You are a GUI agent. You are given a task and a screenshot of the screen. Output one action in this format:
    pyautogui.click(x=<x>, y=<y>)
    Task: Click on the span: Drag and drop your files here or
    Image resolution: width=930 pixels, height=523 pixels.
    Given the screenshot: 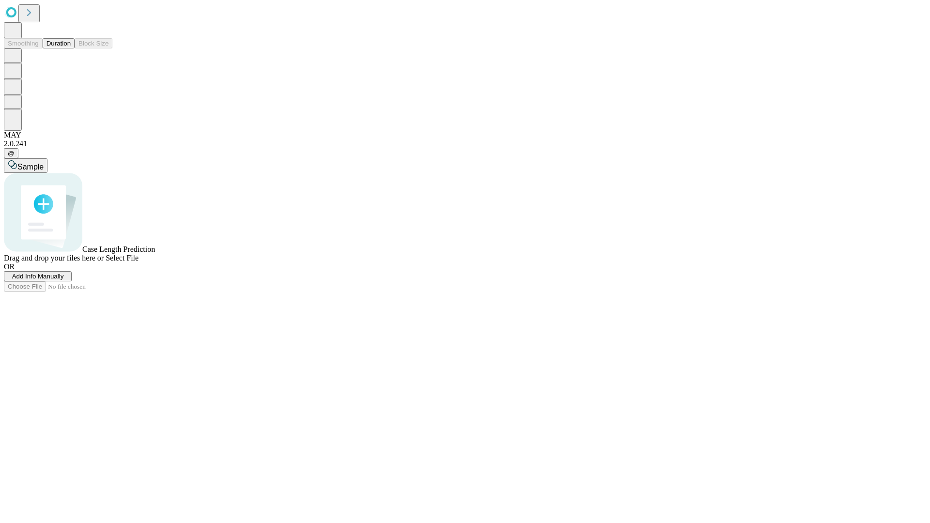 What is the action you would take?
    pyautogui.click(x=54, y=258)
    